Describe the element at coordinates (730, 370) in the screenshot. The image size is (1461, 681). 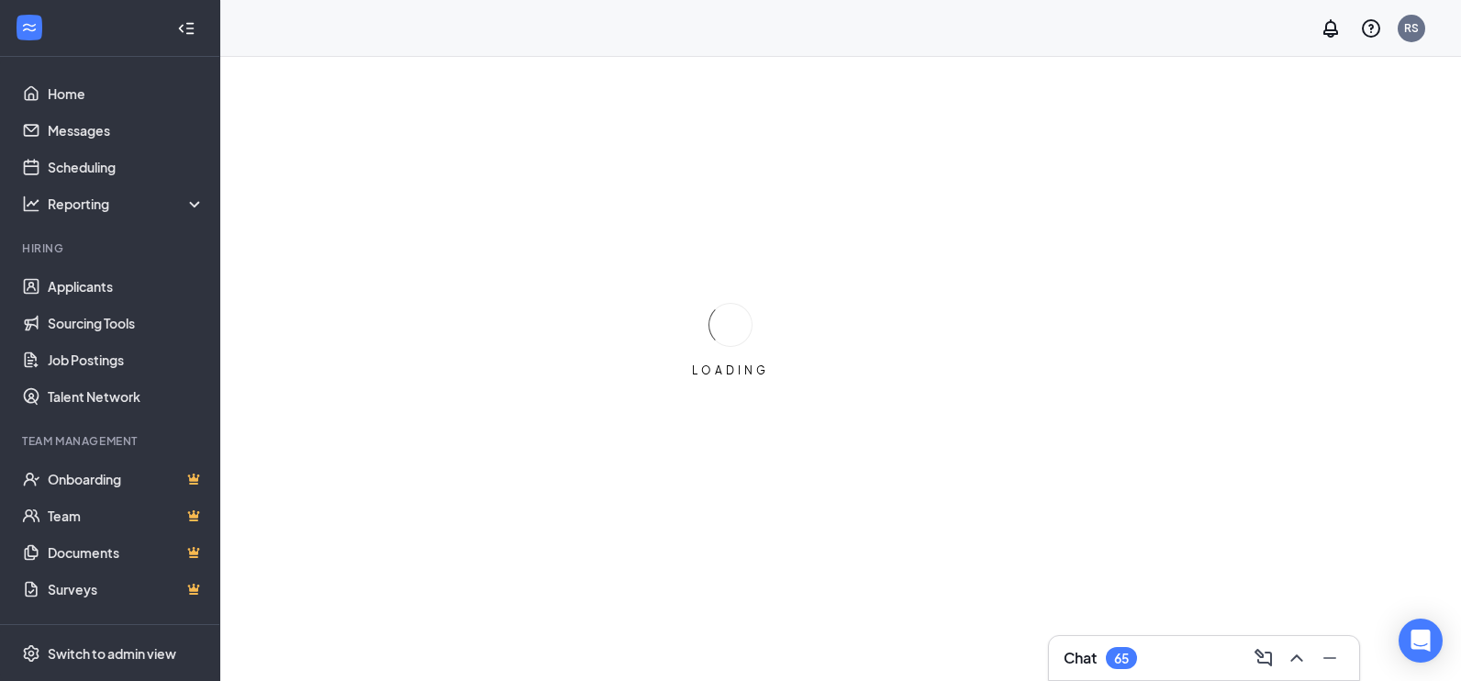
I see `div: LOADING` at that location.